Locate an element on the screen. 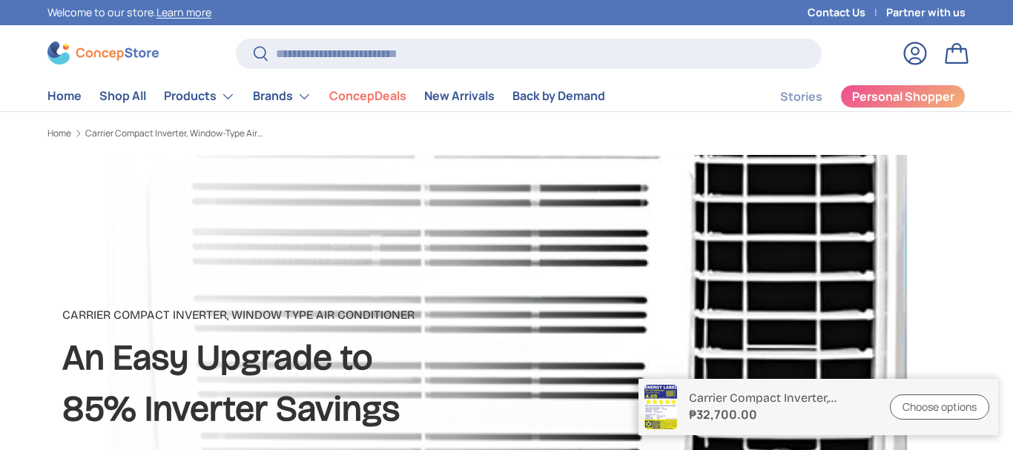 The width and height of the screenshot is (1013, 450). a: ConcepDeals is located at coordinates (368, 96).